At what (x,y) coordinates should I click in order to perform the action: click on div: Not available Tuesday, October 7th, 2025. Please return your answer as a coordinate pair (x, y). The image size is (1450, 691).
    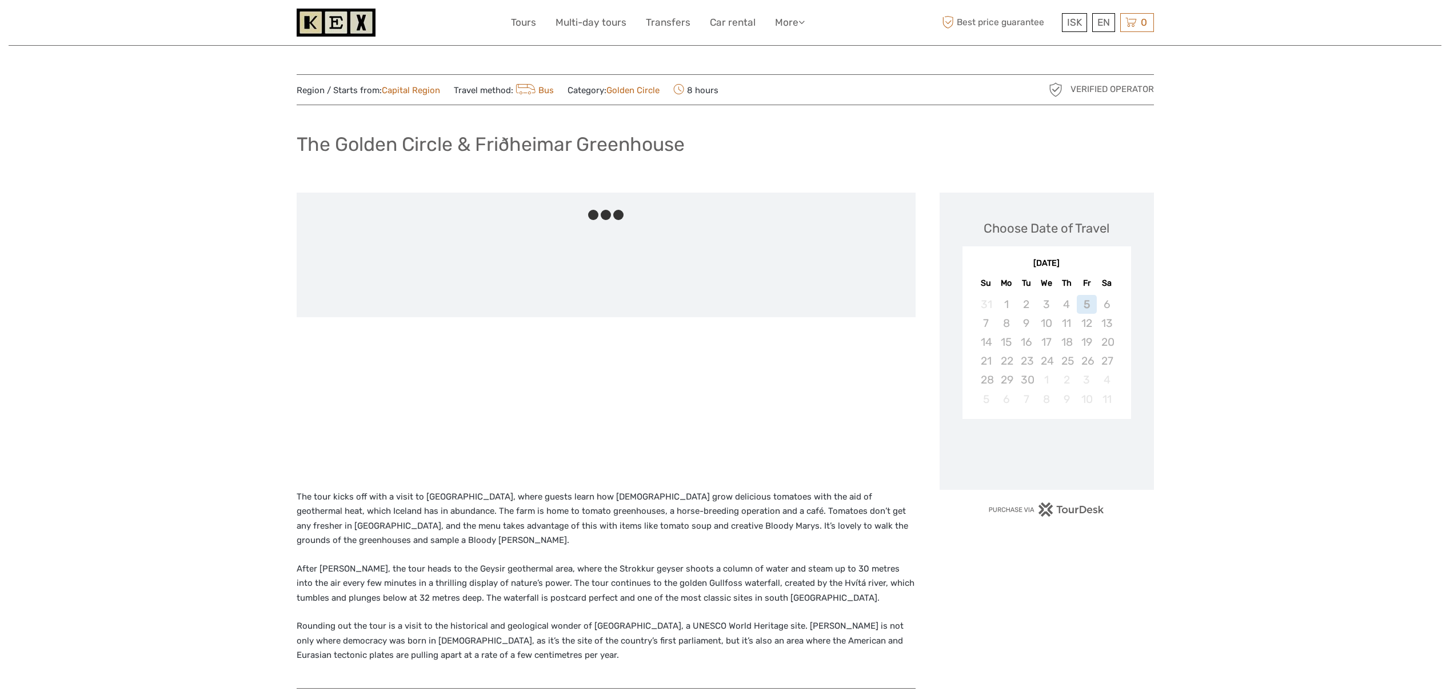
    Looking at the image, I should click on (1026, 399).